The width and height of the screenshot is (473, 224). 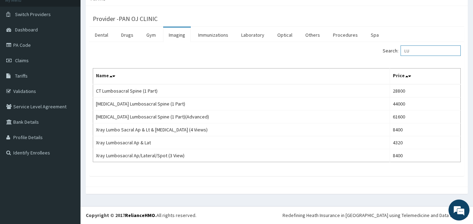 What do you see at coordinates (68, 162) in the screenshot?
I see `textarea: Type your message and hit 'Enter'` at bounding box center [68, 162].